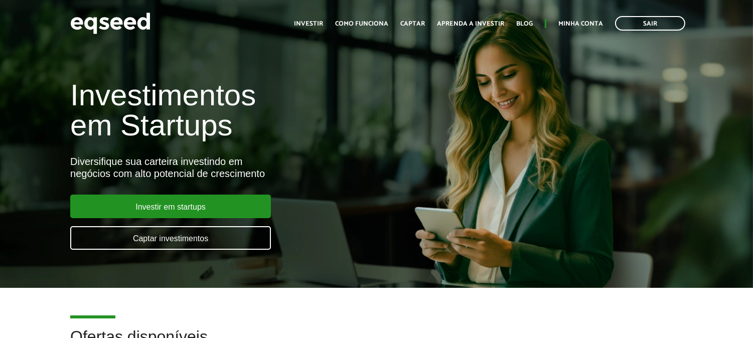 Image resolution: width=753 pixels, height=338 pixels. I want to click on div: Diversifique sua carteira investindo em negócios com alto potencial de crescimento, so click(251, 168).